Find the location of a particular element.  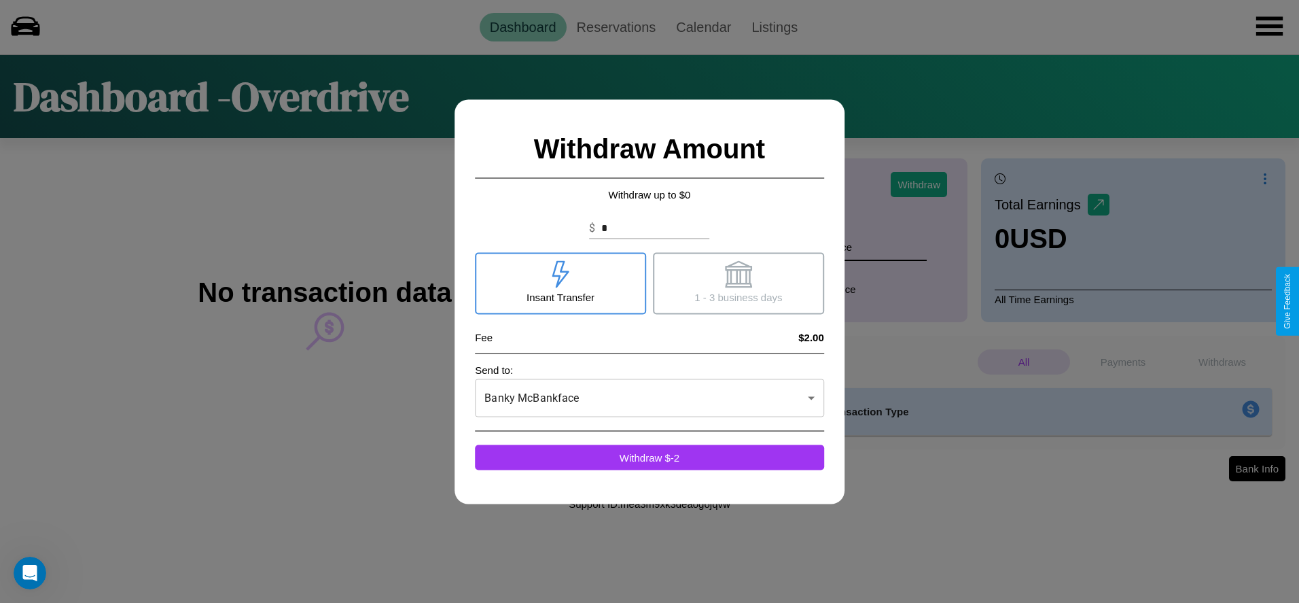

h4: $2.00 is located at coordinates (811, 336).